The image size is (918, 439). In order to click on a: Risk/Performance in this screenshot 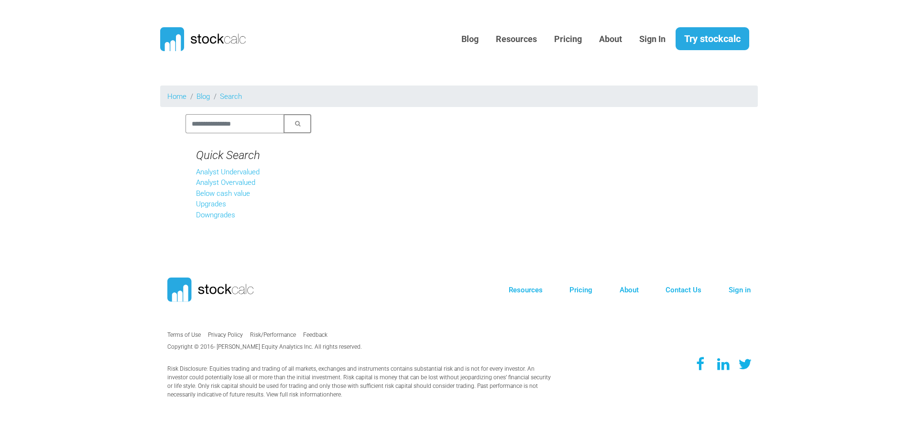, I will do `click(273, 335)`.